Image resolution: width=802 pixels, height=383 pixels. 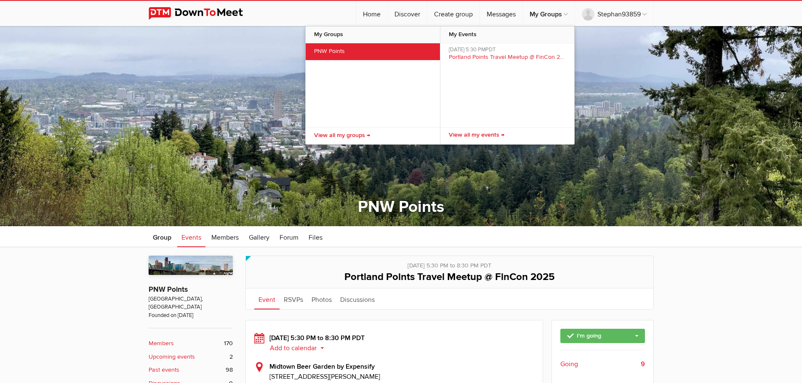 I want to click on span: Forum, so click(x=289, y=238).